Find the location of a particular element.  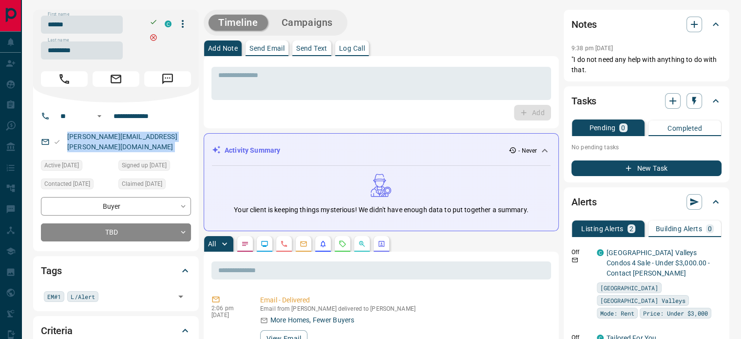

h2: Notes is located at coordinates (584, 24).